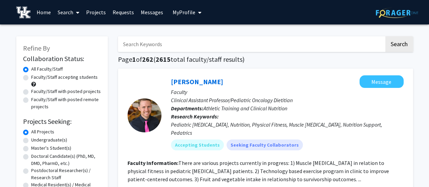 The width and height of the screenshot is (429, 187). Describe the element at coordinates (134, 59) in the screenshot. I see `span: 1` at that location.